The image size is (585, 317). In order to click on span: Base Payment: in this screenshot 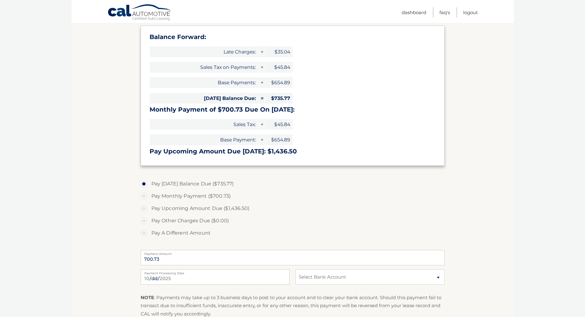, I will do `click(204, 139)`.